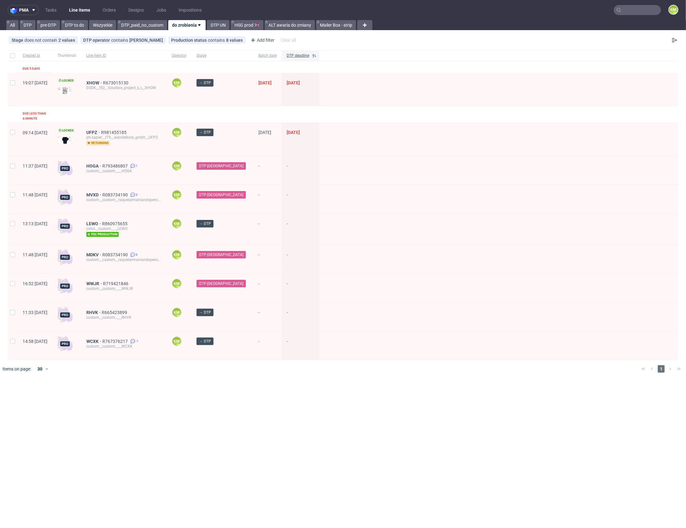  I want to click on span: R767376217, so click(115, 341).